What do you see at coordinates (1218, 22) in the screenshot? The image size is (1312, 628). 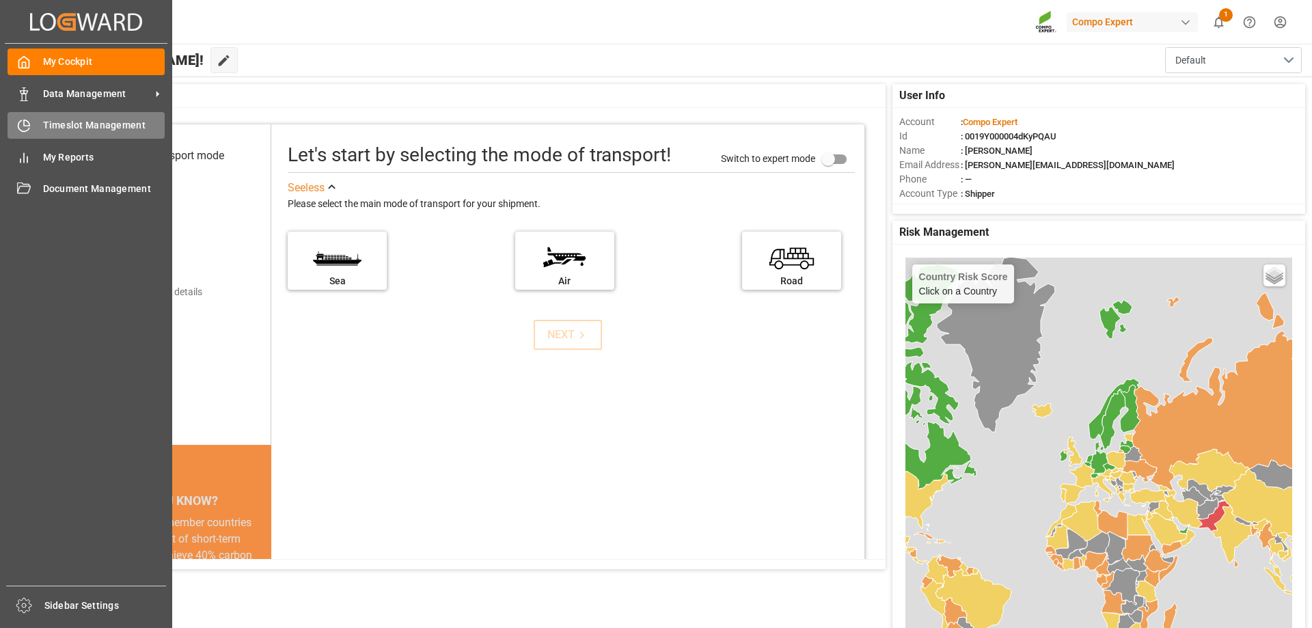 I see `button: show 1 new notifications` at bounding box center [1218, 22].